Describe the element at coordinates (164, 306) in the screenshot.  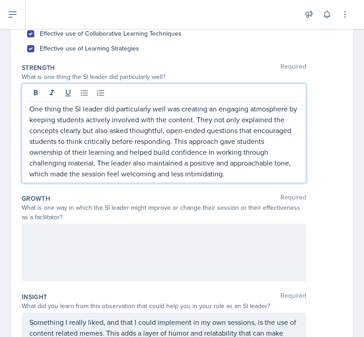
I see `div: What did you learn from this observation that could help you in your role as an SI leader?` at that location.